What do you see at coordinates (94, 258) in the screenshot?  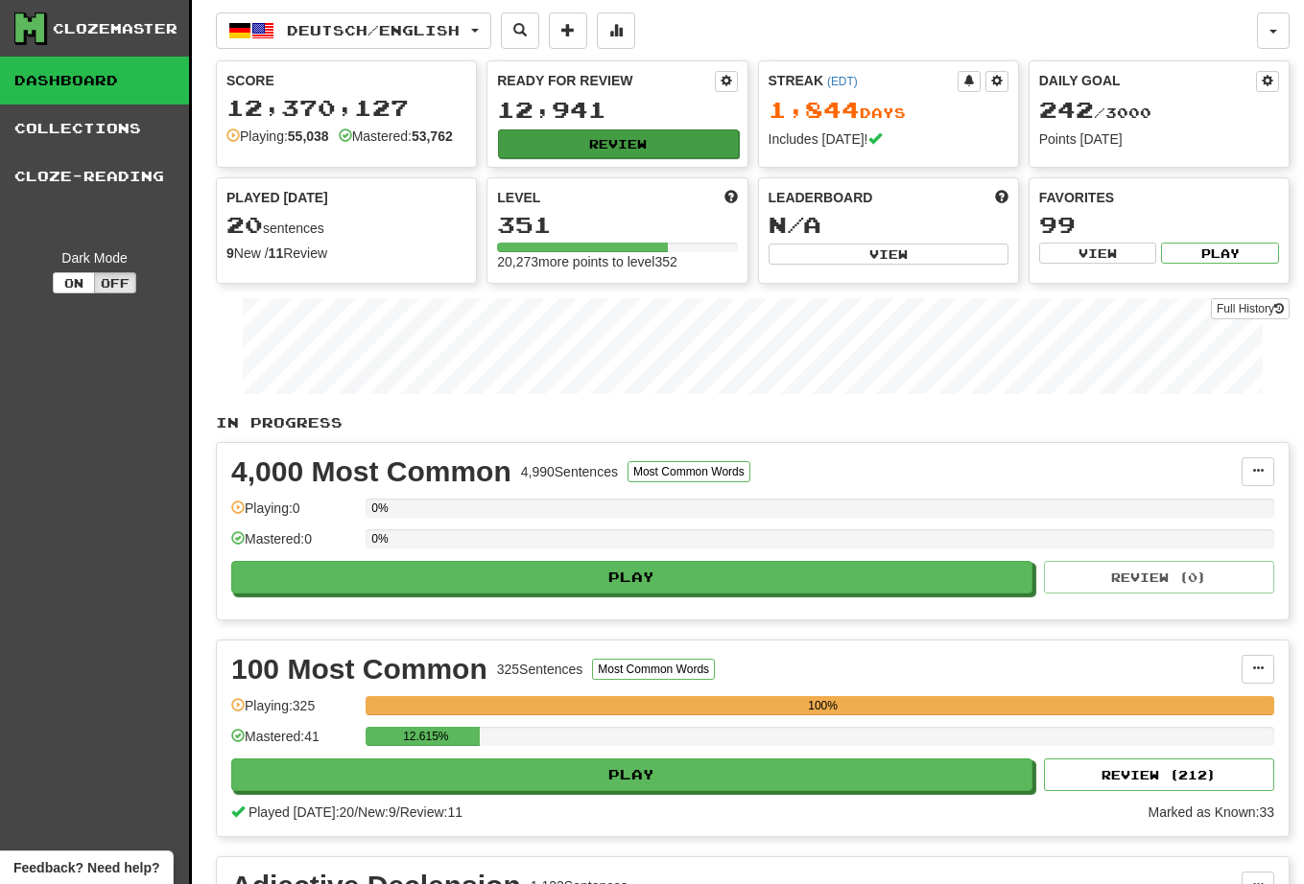 I see `div: Dark Mode` at bounding box center [94, 258].